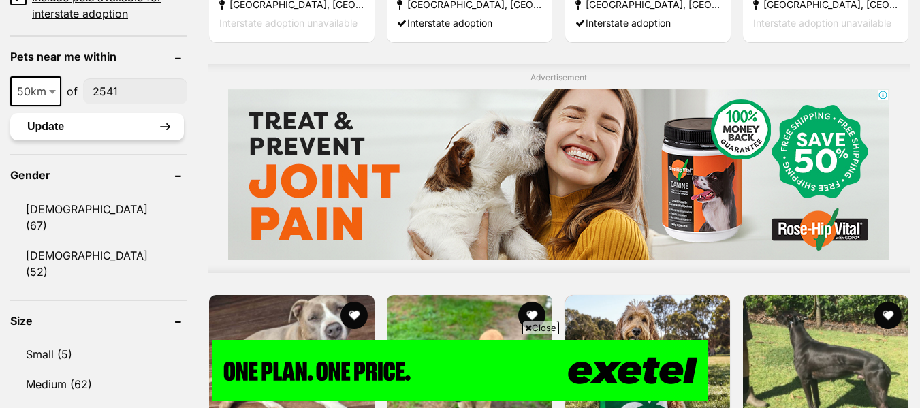  What do you see at coordinates (99, 321) in the screenshot?
I see `header: Size` at bounding box center [99, 321].